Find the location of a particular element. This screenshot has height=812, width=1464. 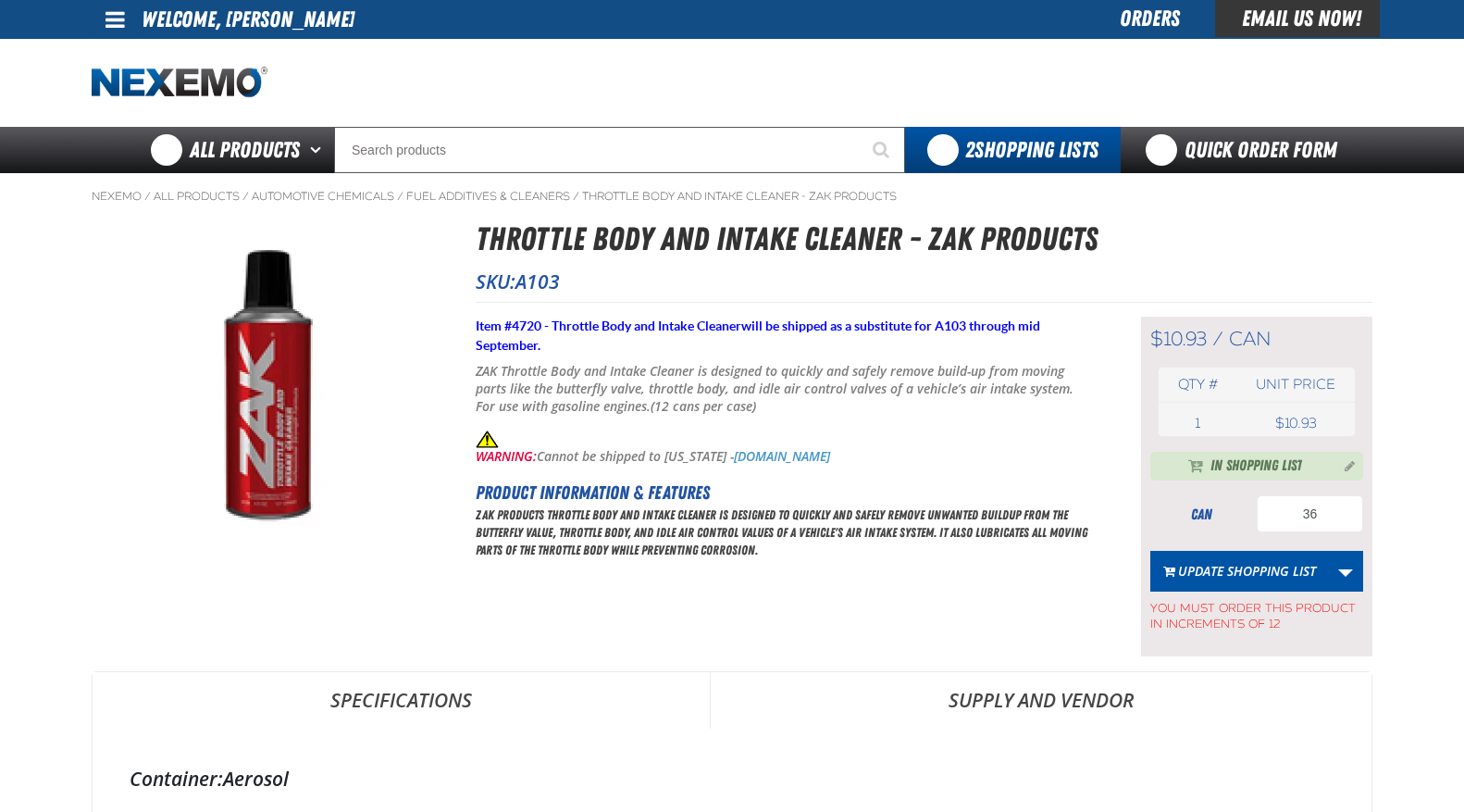

a: Home is located at coordinates (180, 82).